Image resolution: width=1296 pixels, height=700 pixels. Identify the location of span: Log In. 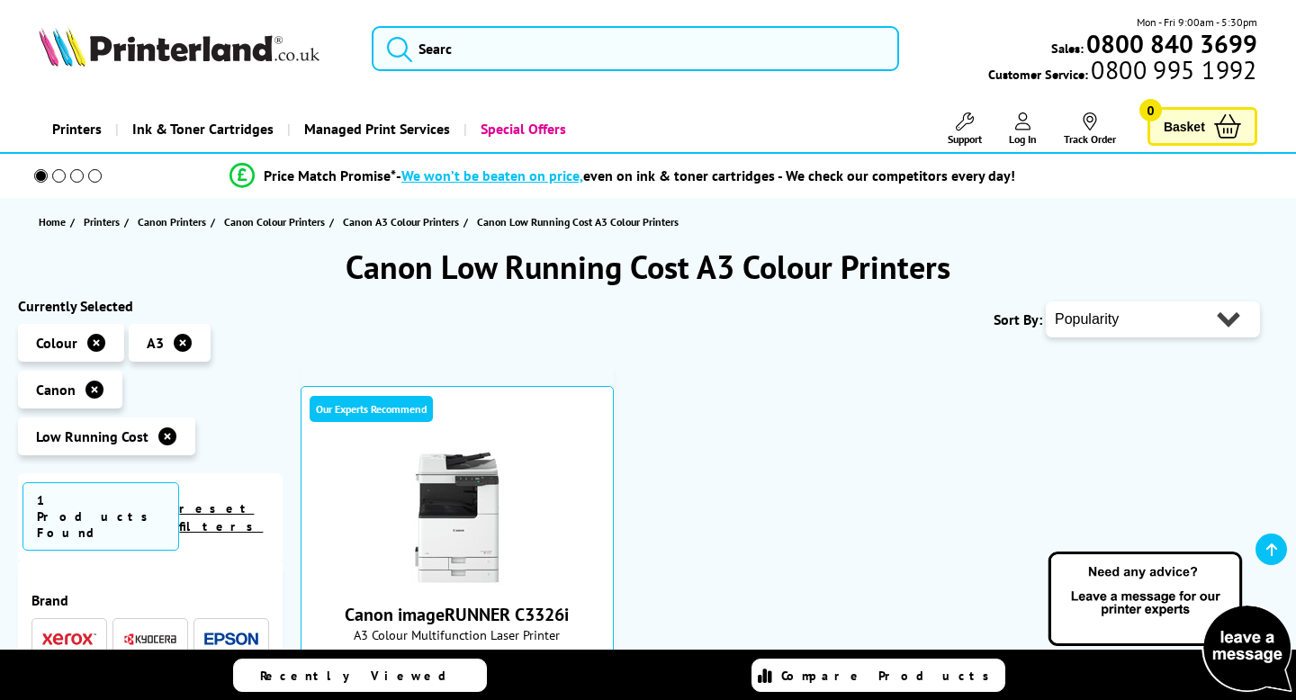
(1022, 139).